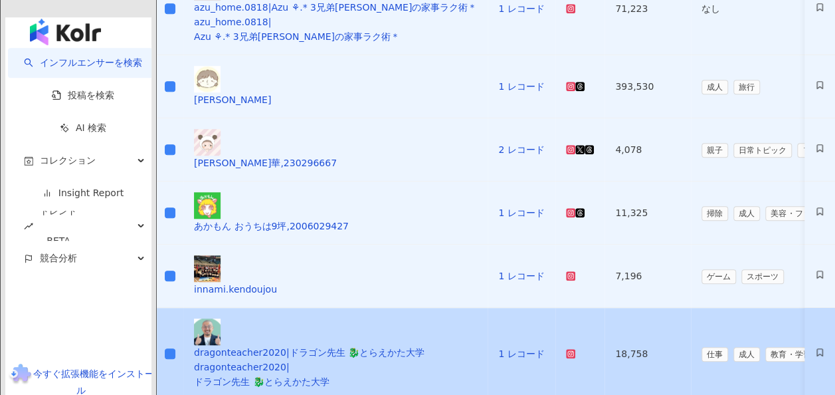 The image size is (835, 395). What do you see at coordinates (335, 276) in the screenshot?
I see `a: KOL Avatarinnami.kendoujou` at bounding box center [335, 276].